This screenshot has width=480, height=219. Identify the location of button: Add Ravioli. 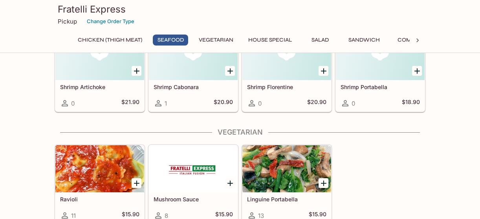
(136, 183).